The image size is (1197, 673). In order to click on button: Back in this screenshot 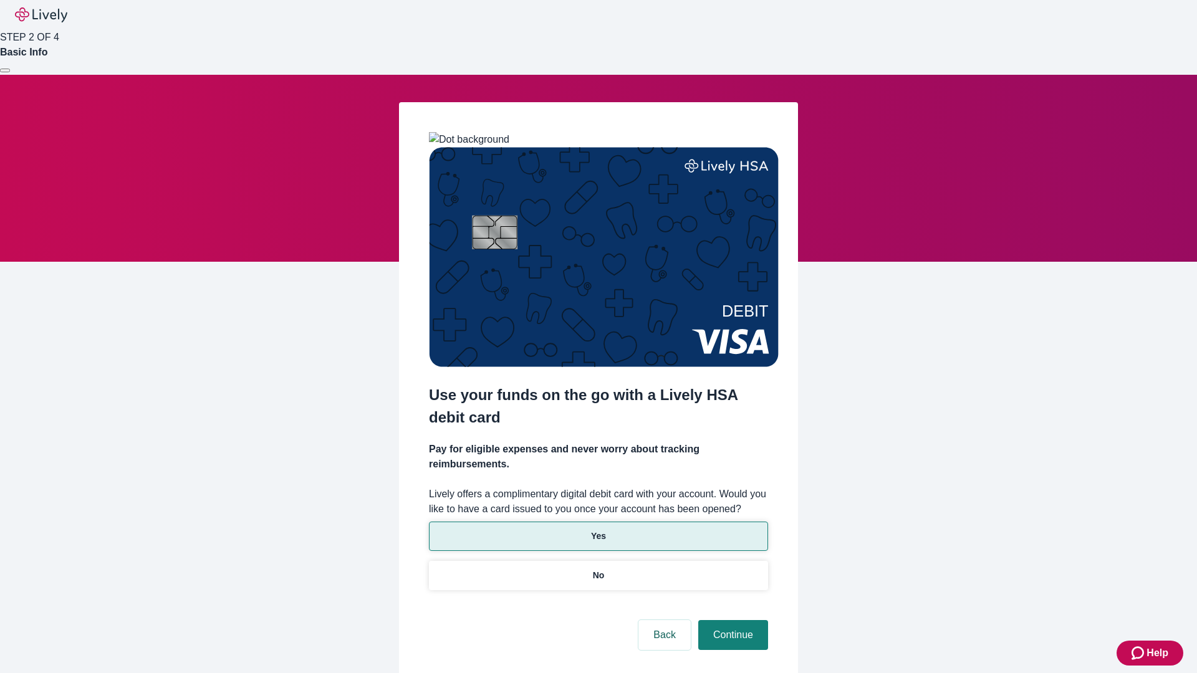, I will do `click(665, 635)`.